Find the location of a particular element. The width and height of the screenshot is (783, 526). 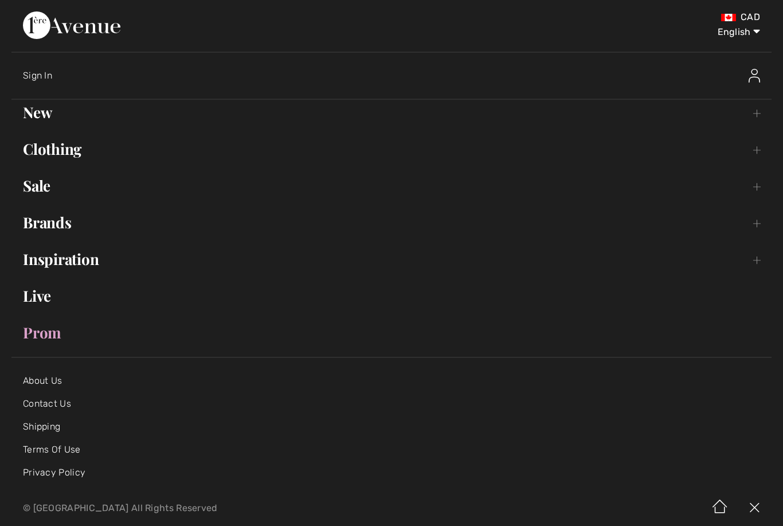

a: About Us is located at coordinates (42, 380).